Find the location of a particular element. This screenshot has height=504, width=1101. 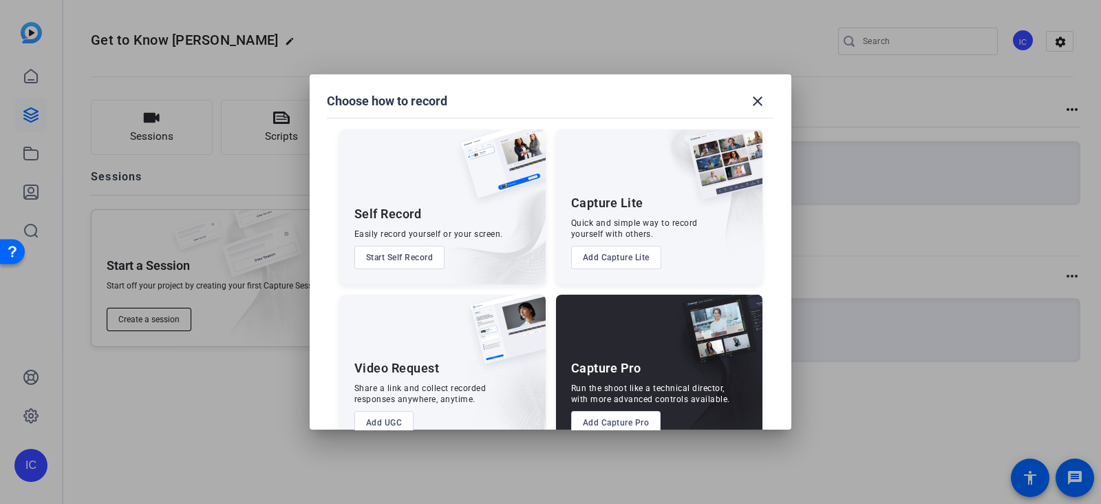

img: capture-lite.png is located at coordinates (720, 171).